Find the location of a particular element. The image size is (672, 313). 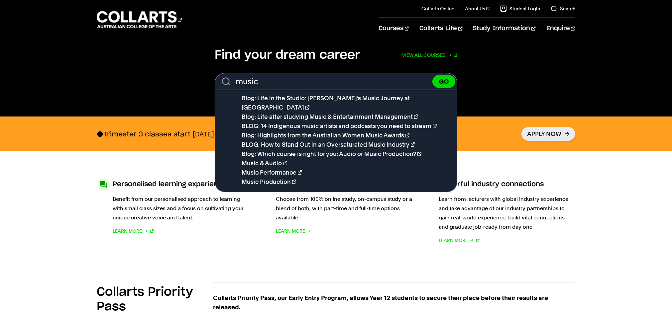

p: Choose from 100% online study, on-campus study or a blend of both, with part-time and full-time o... is located at coordinates (344, 209).